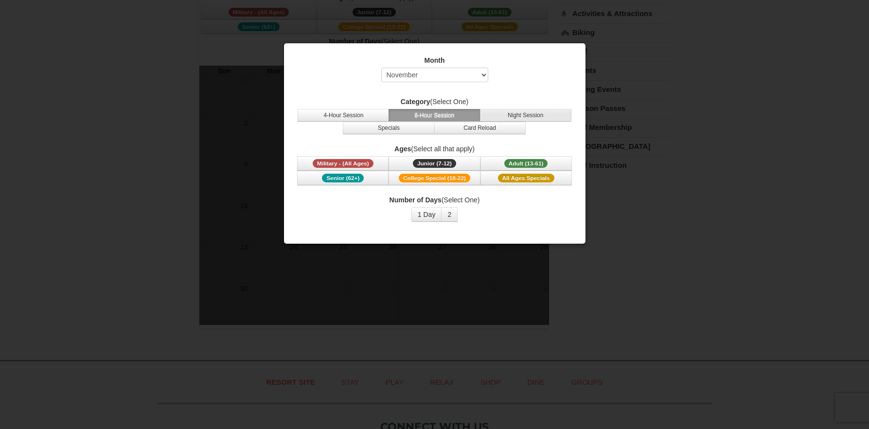 This screenshot has height=429, width=869. Describe the element at coordinates (415, 200) in the screenshot. I see `strong: Number of Days` at that location.